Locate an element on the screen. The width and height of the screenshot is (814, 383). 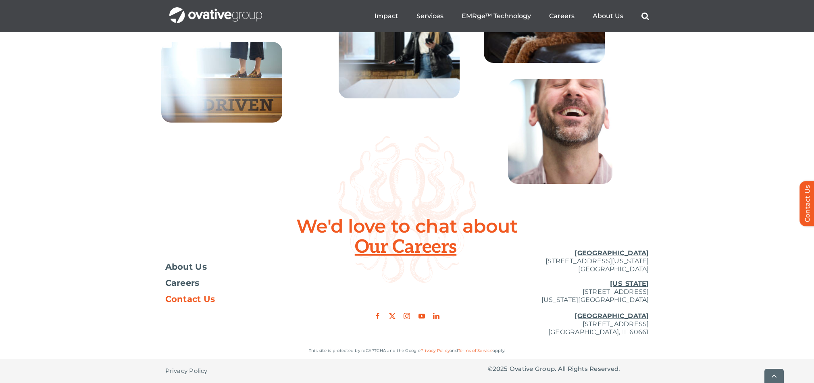
a: instagram is located at coordinates (407, 316).